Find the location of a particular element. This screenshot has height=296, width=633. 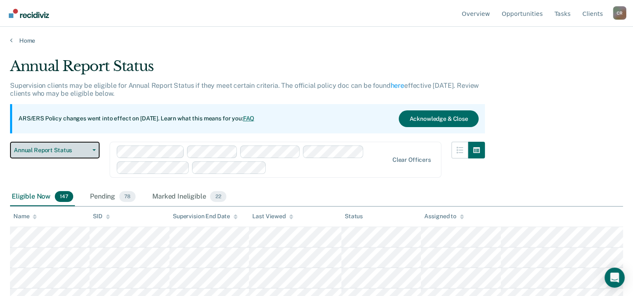

img: Recidiviz is located at coordinates (29, 13).